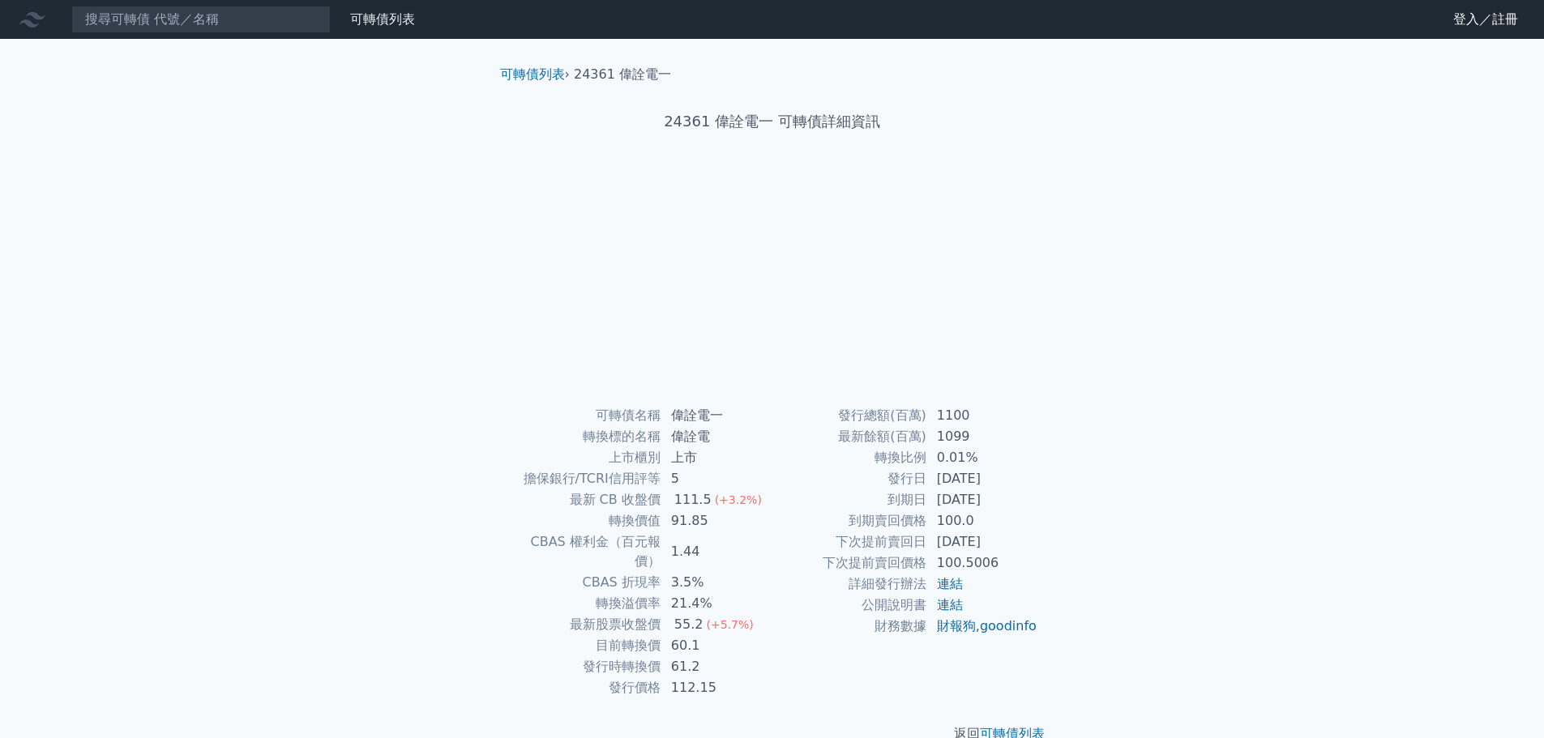 The image size is (1544, 738). Describe the element at coordinates (584, 583) in the screenshot. I see `td: CBAS 折現率` at that location.